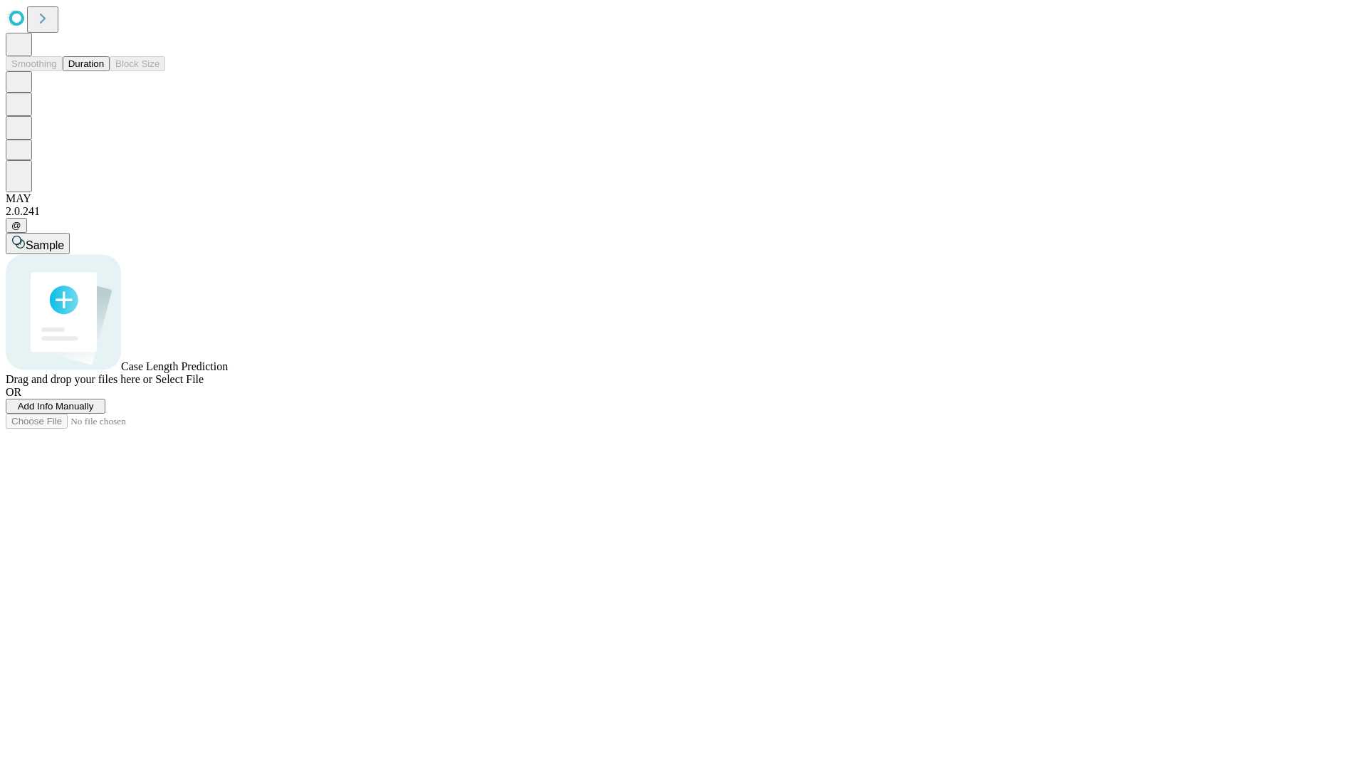  Describe the element at coordinates (137, 63) in the screenshot. I see `button: Block Size` at that location.